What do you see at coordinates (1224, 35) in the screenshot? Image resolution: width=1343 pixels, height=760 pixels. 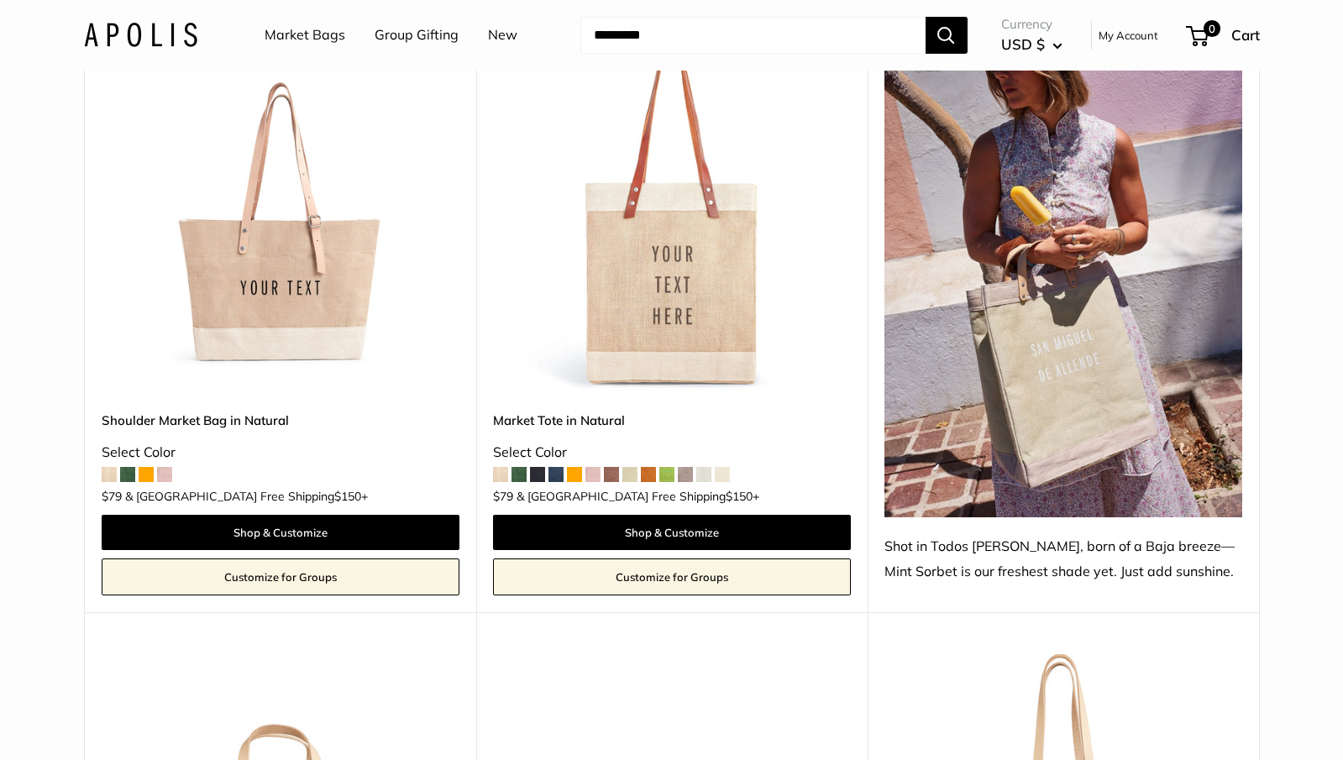 I see `a: 0 Cart` at bounding box center [1224, 35].